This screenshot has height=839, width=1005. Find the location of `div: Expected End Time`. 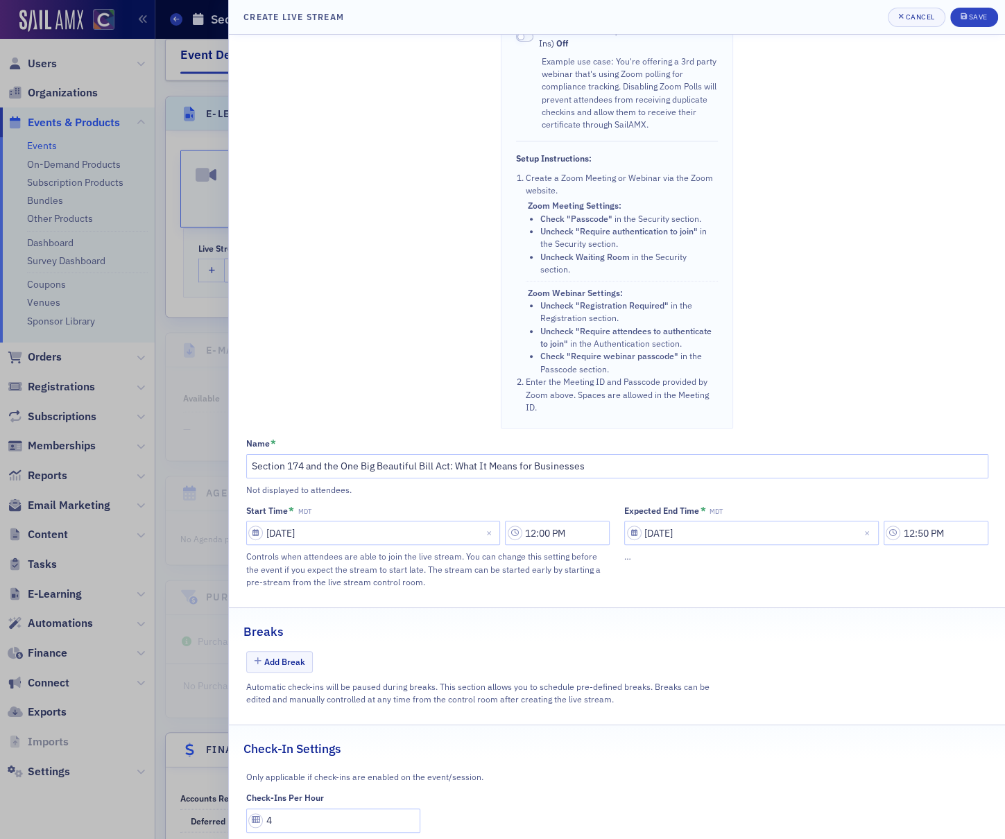

div: Expected End Time is located at coordinates (662, 510).